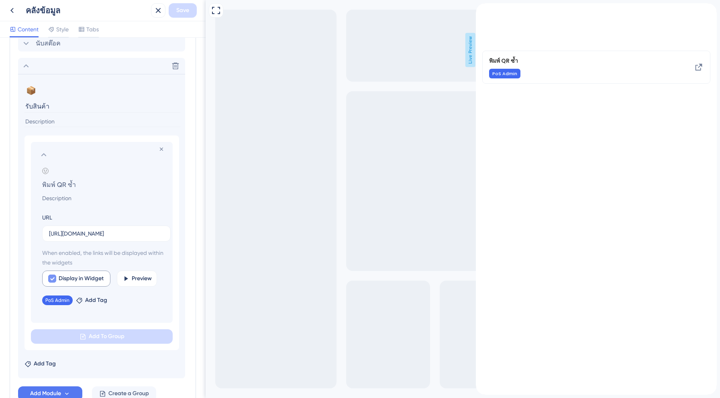  What do you see at coordinates (28, 29) in the screenshot?
I see `span: Content` at bounding box center [28, 29].